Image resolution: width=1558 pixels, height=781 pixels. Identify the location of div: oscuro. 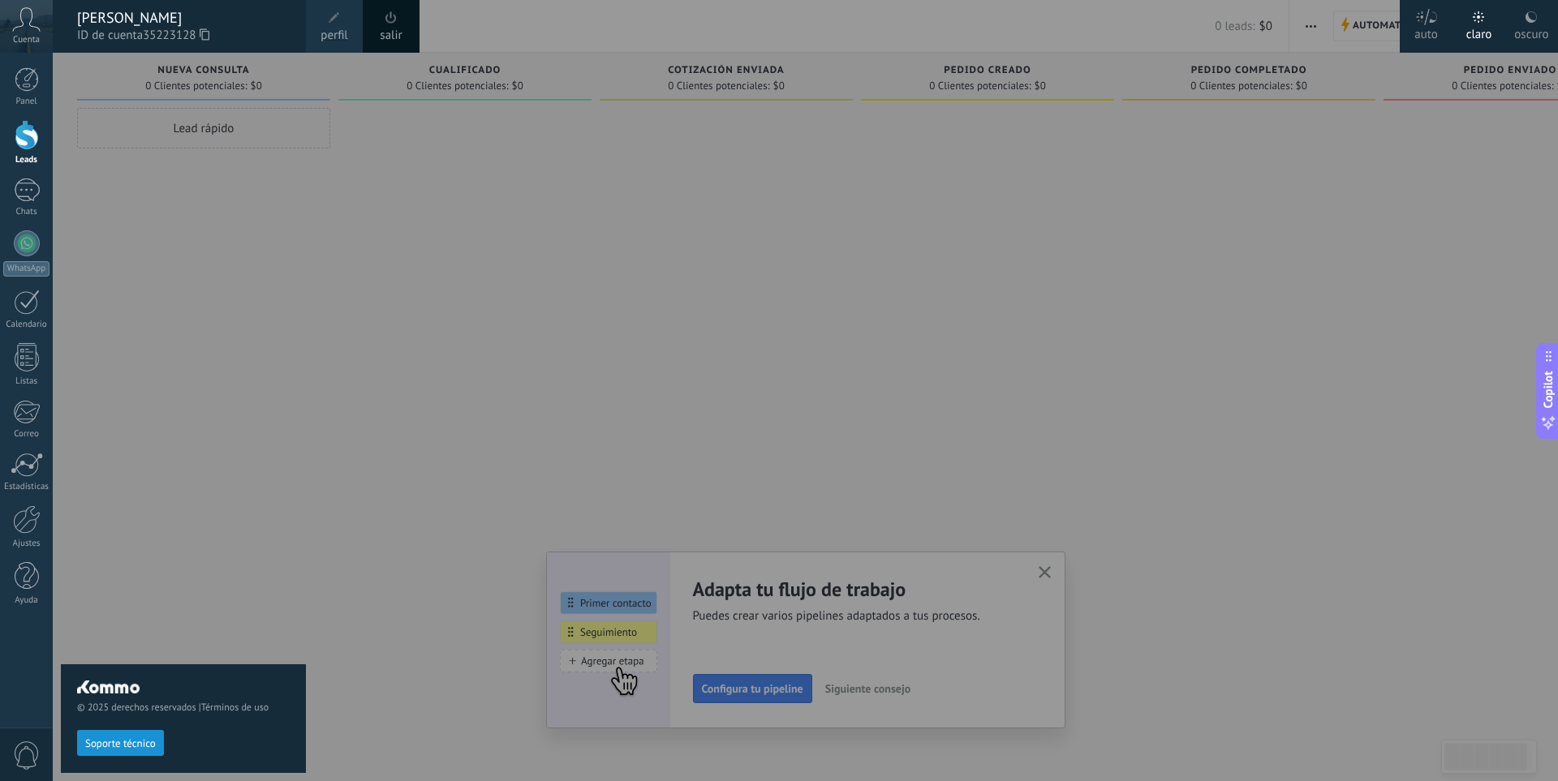
(1531, 32).